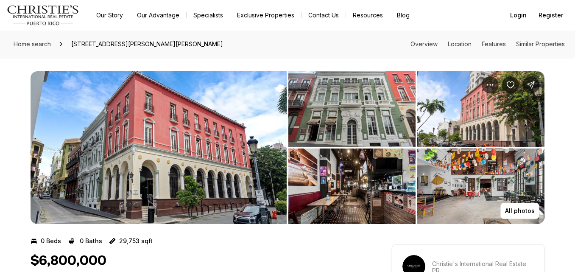 The width and height of the screenshot is (575, 272). I want to click on a: Skip to: Overview, so click(424, 44).